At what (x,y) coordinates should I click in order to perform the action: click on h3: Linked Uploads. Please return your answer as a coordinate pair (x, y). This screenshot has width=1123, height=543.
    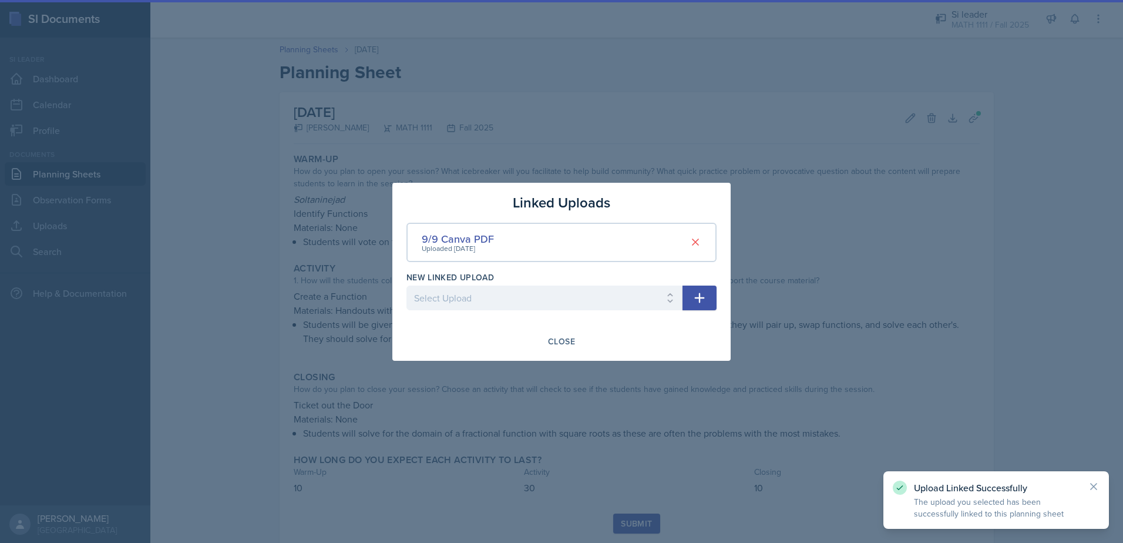
    Looking at the image, I should click on (561, 203).